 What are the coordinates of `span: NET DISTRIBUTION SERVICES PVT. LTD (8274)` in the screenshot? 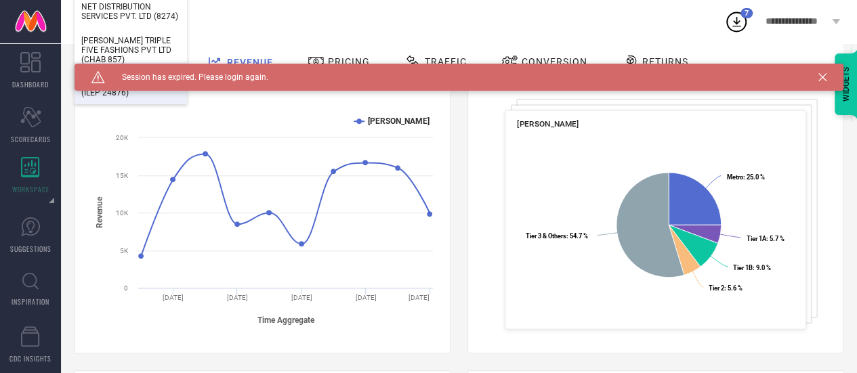 It's located at (131, 12).